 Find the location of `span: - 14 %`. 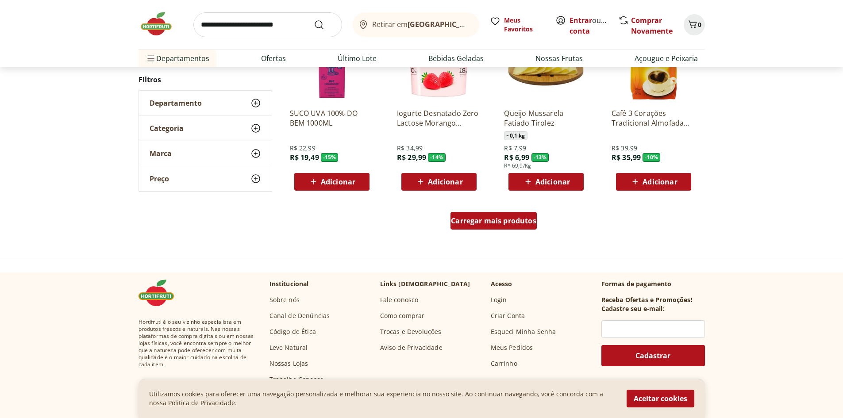

span: - 14 % is located at coordinates (437, 158).